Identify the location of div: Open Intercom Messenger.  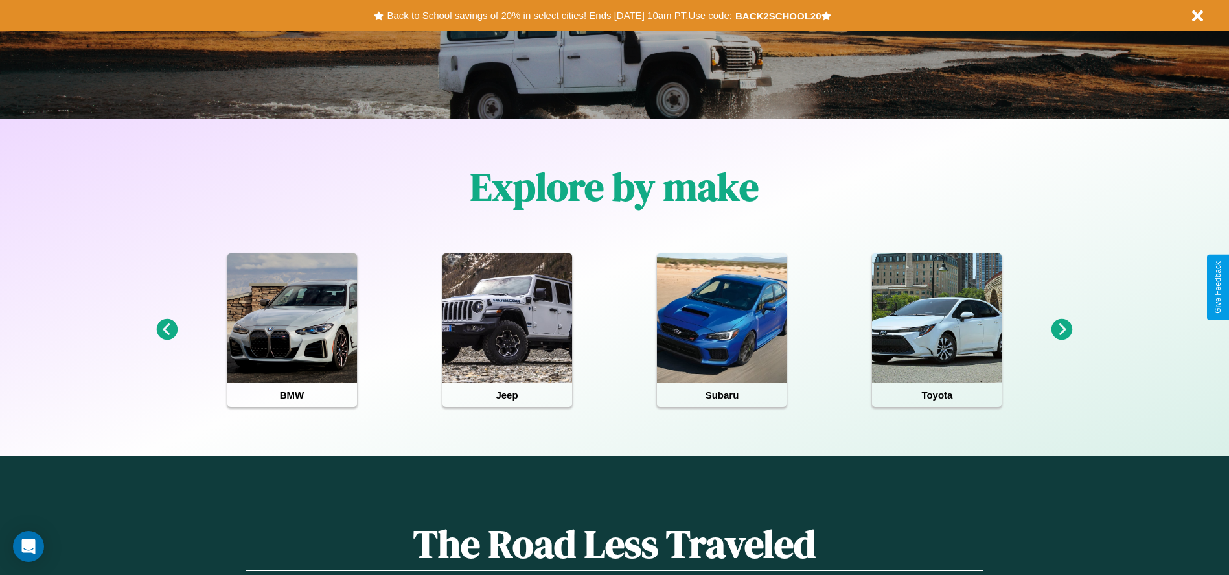
(29, 546).